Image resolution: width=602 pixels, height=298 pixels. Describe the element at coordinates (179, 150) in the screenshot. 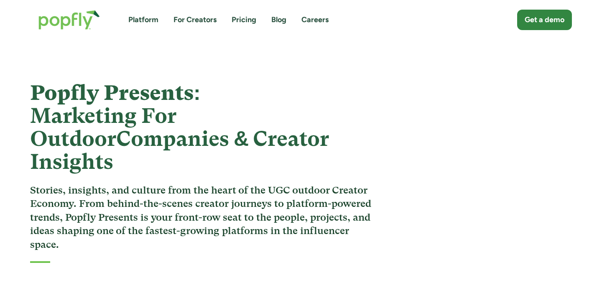

I see `strong: Companies & Creator Insights` at that location.